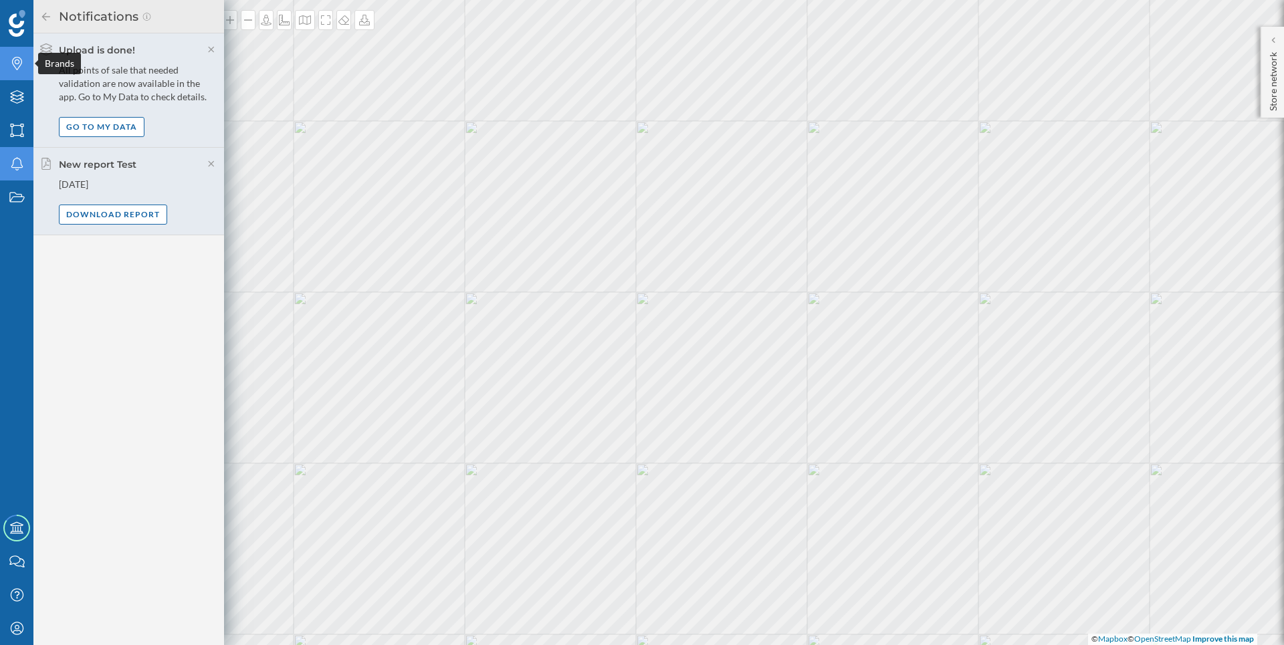  What do you see at coordinates (1113, 639) in the screenshot?
I see `a: Mapbox` at bounding box center [1113, 639].